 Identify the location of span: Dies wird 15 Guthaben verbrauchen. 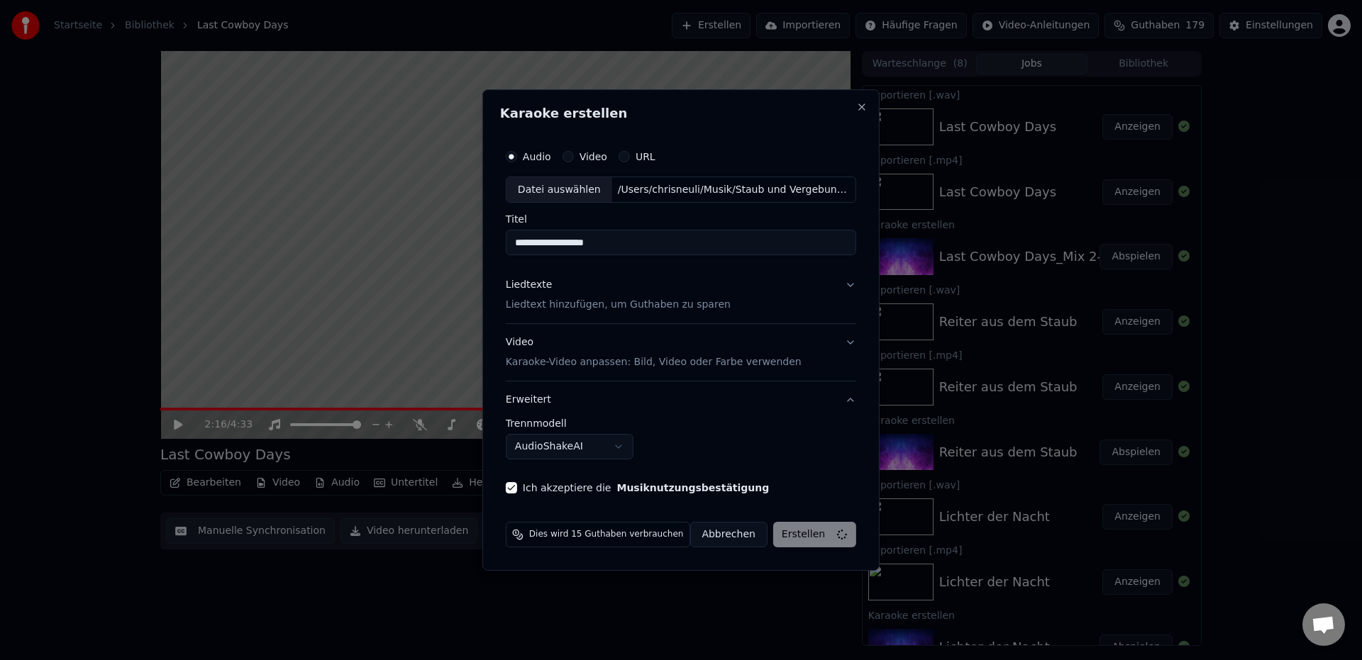
(606, 535).